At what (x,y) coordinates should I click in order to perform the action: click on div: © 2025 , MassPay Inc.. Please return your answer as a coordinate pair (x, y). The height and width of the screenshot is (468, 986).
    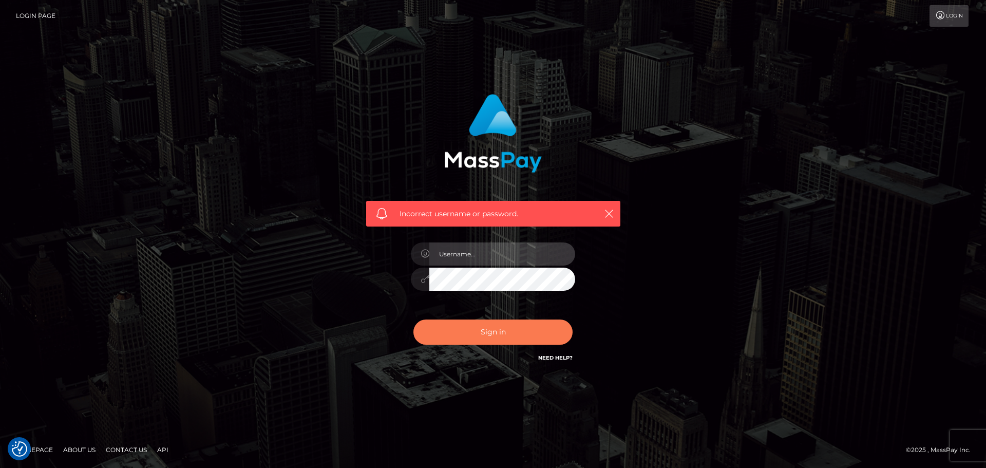
    Looking at the image, I should click on (941, 450).